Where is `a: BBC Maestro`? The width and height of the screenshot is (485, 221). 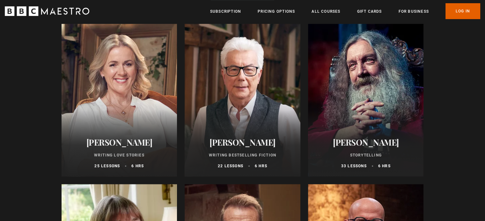
a: BBC Maestro is located at coordinates (47, 11).